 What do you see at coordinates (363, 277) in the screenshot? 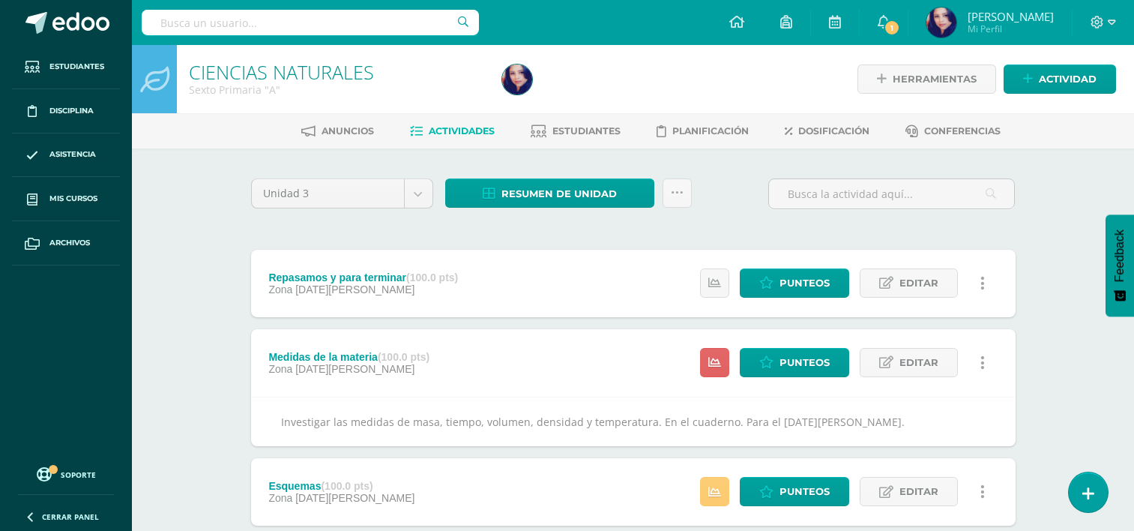
I see `div: Repasamos y para terminar` at bounding box center [363, 277].